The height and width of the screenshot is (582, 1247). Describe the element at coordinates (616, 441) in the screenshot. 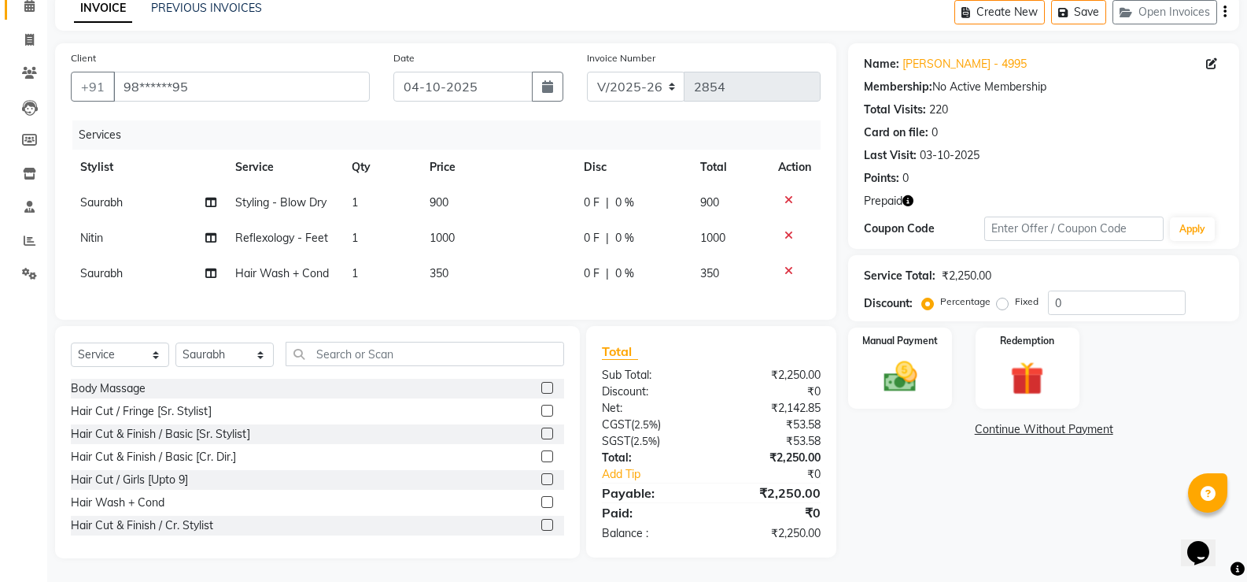

I see `span: SGST` at that location.